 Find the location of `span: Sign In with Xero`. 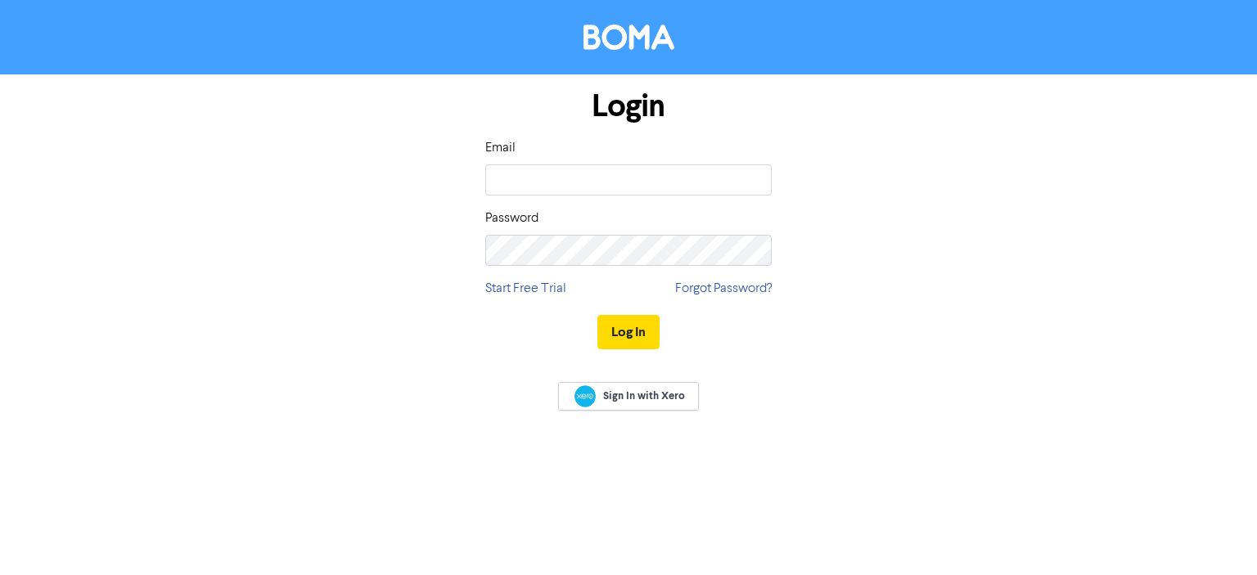

span: Sign In with Xero is located at coordinates (644, 396).